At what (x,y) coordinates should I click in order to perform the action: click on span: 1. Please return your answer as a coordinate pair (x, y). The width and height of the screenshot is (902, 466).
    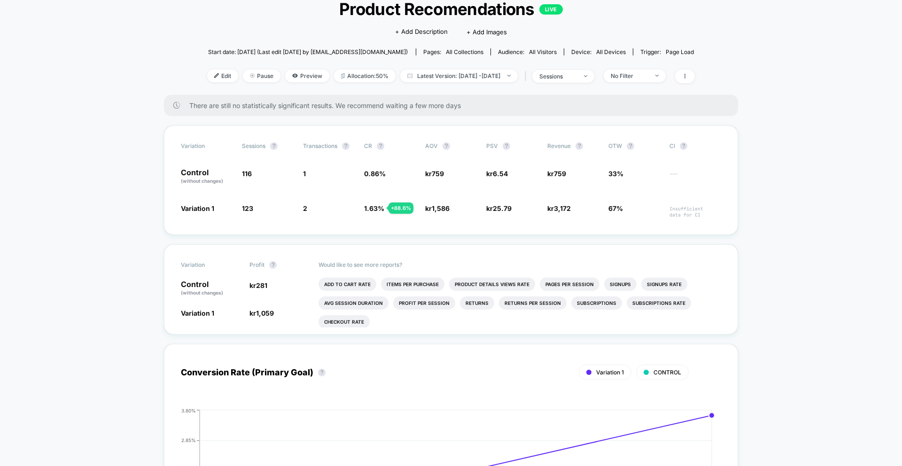
    Looking at the image, I should click on (304, 173).